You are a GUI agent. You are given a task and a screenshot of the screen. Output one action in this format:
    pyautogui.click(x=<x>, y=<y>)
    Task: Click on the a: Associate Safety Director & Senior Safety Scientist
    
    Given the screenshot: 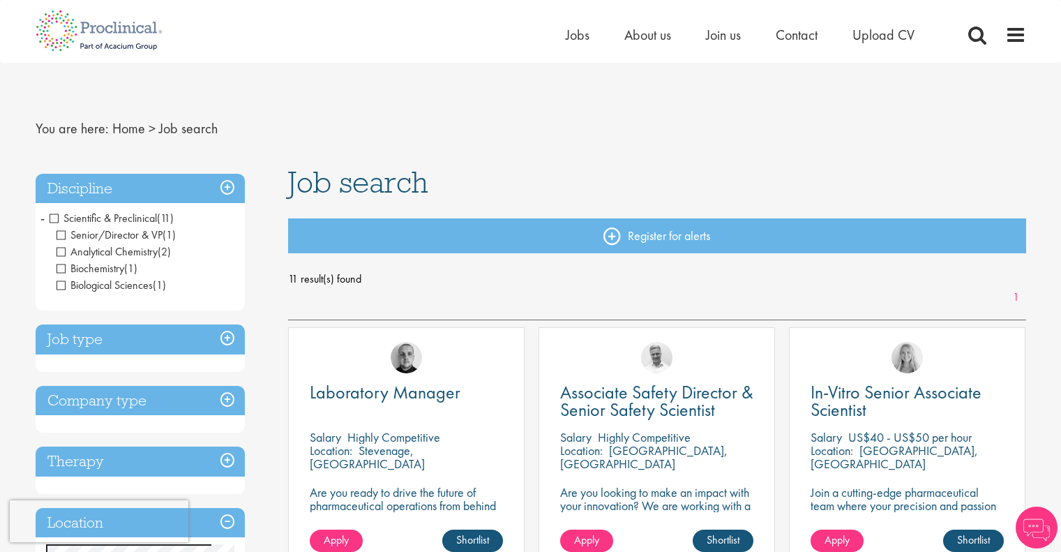 What is the action you would take?
    pyautogui.click(x=656, y=401)
    